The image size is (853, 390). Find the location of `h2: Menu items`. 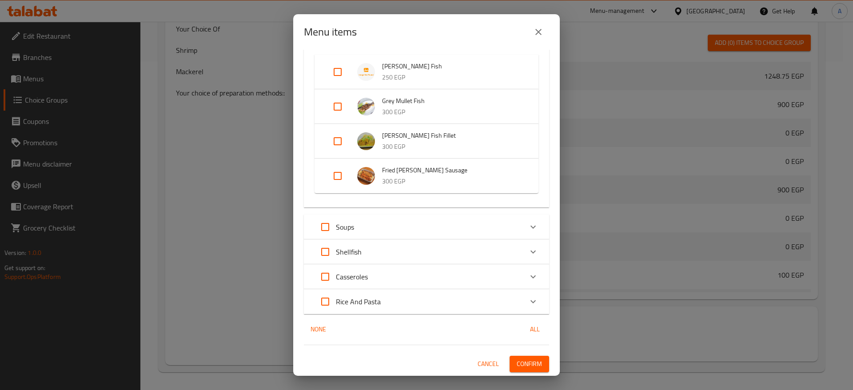

h2: Menu items is located at coordinates (330, 32).